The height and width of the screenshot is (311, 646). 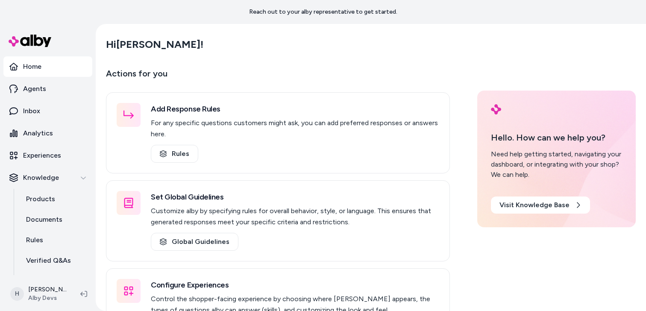 I want to click on a: Inbox, so click(x=48, y=111).